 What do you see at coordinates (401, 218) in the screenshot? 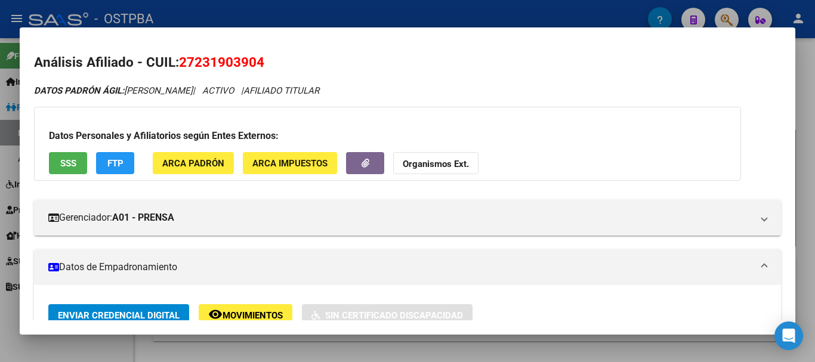
I see `mat-panel-title: Gerenciador:` at bounding box center [401, 218].